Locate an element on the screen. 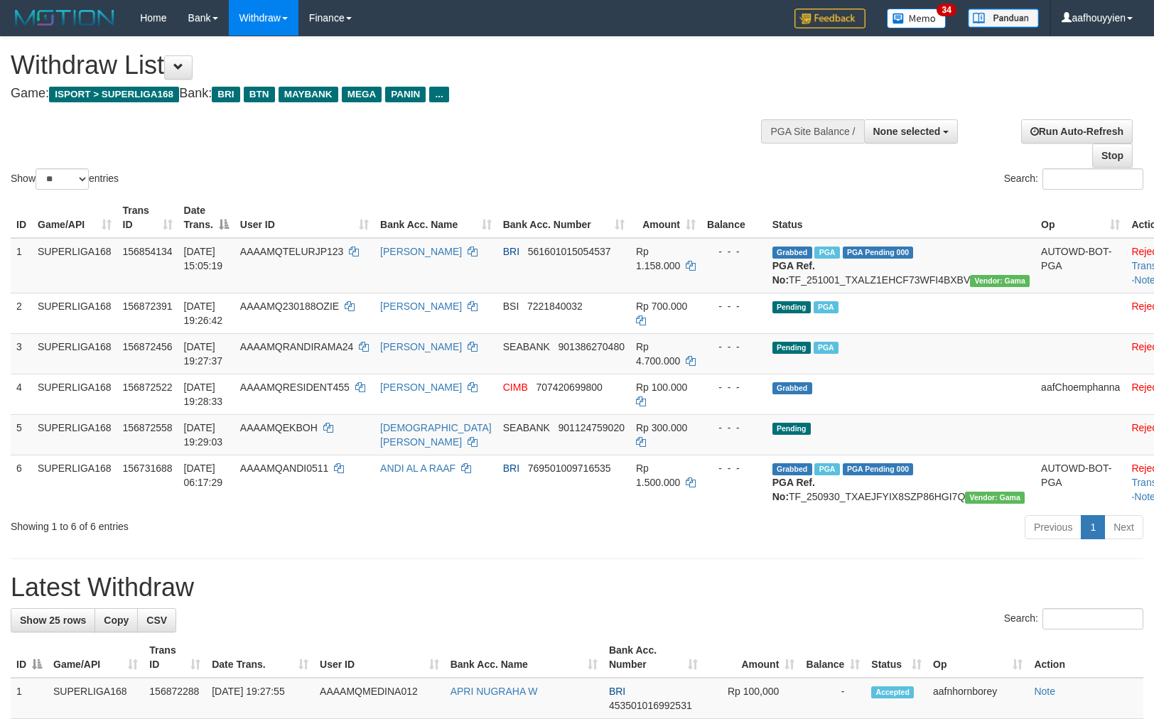  h1: Withdraw List is located at coordinates (383, 65).